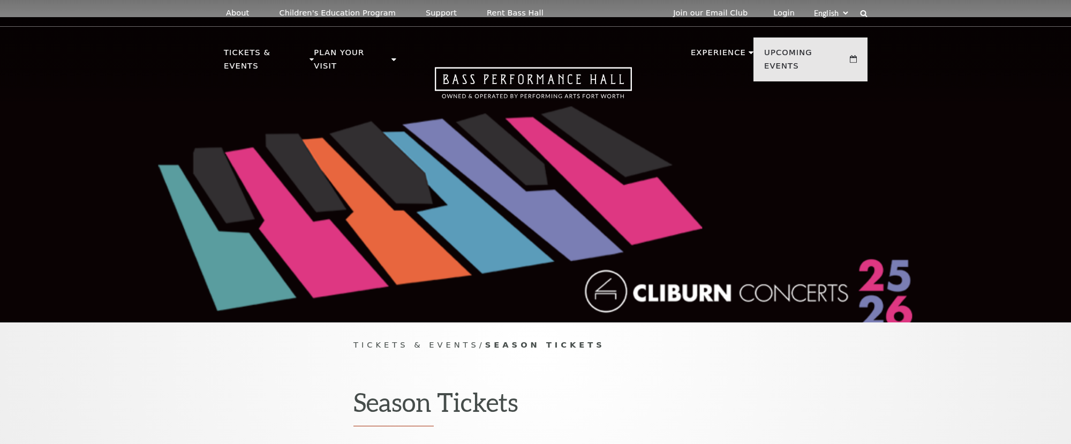  I want to click on p: Plan Your Visit, so click(351, 62).